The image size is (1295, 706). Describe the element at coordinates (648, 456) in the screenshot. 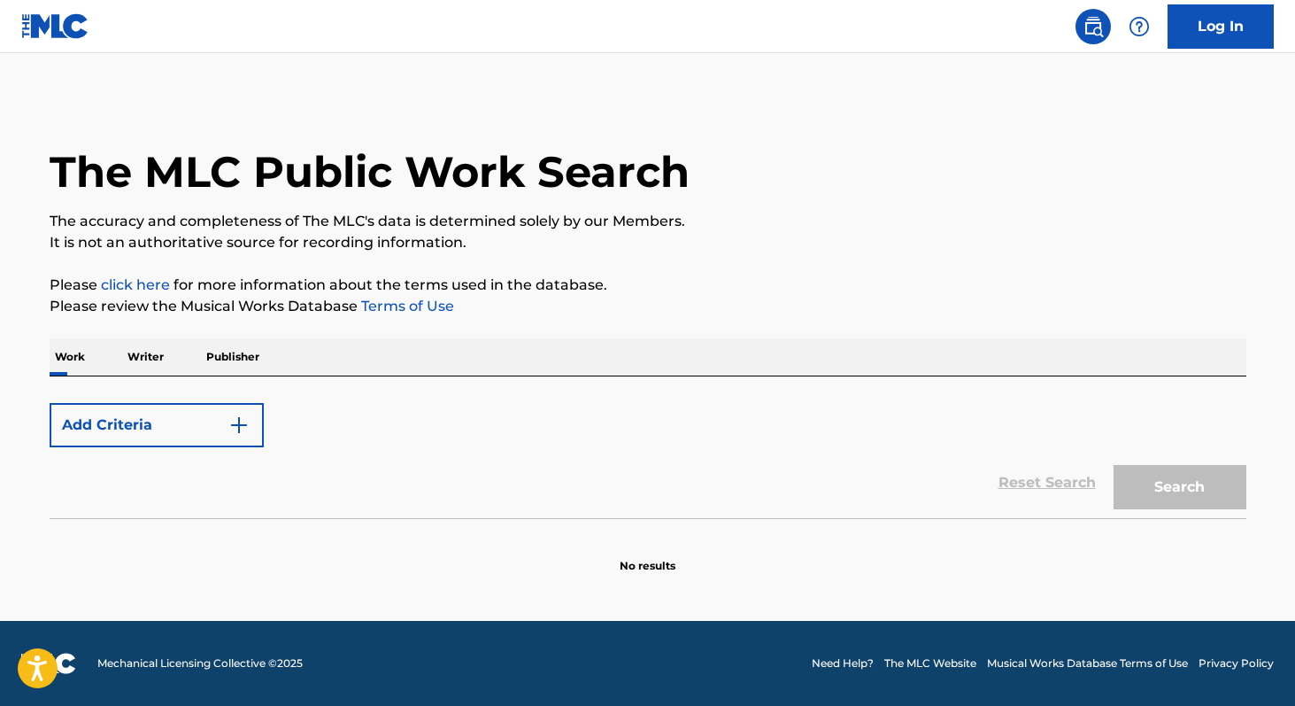

I see `form: Search Form` at that location.